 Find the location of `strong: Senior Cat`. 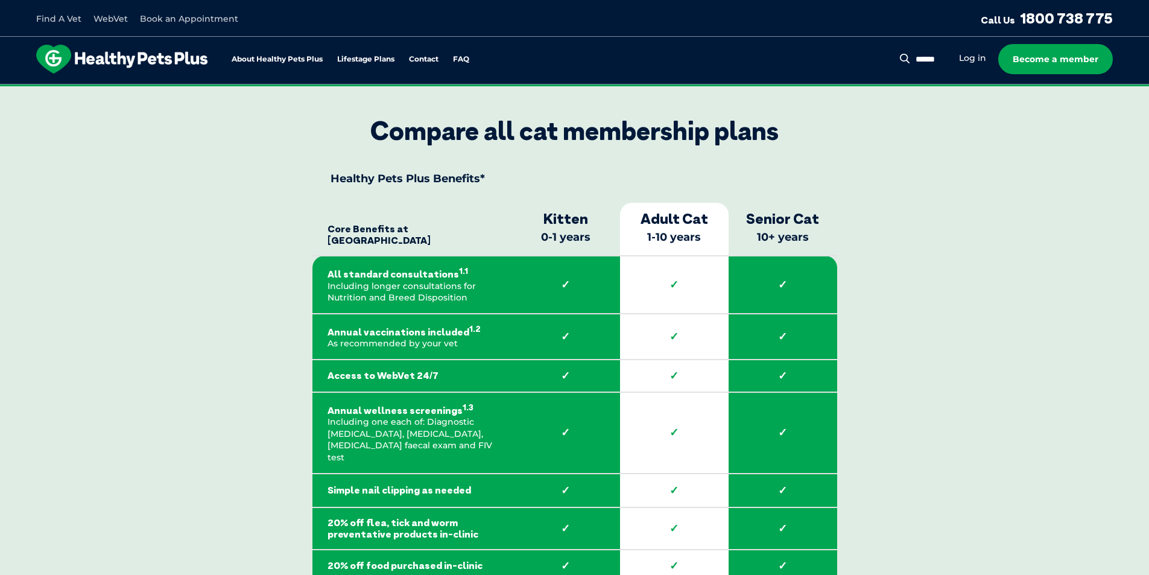

strong: Senior Cat is located at coordinates (783, 218).